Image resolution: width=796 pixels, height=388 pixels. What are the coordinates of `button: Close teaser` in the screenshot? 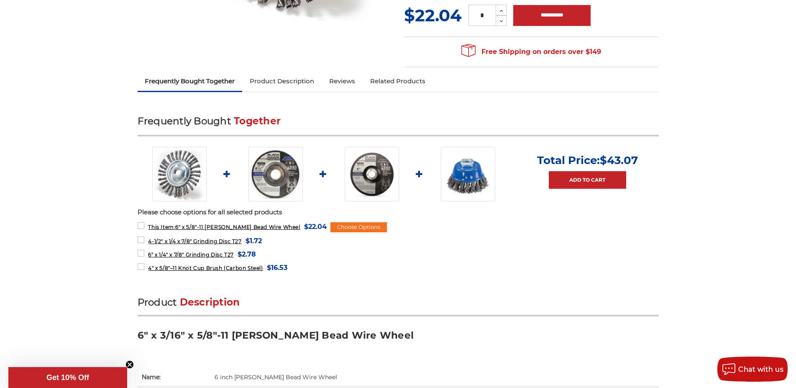 It's located at (130, 365).